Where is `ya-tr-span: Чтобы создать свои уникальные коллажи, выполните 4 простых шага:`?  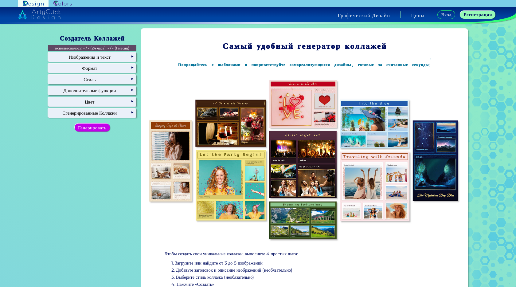 ya-tr-span: Чтобы создать свои уникальные коллажи, выполните 4 простых шага: is located at coordinates (231, 254).